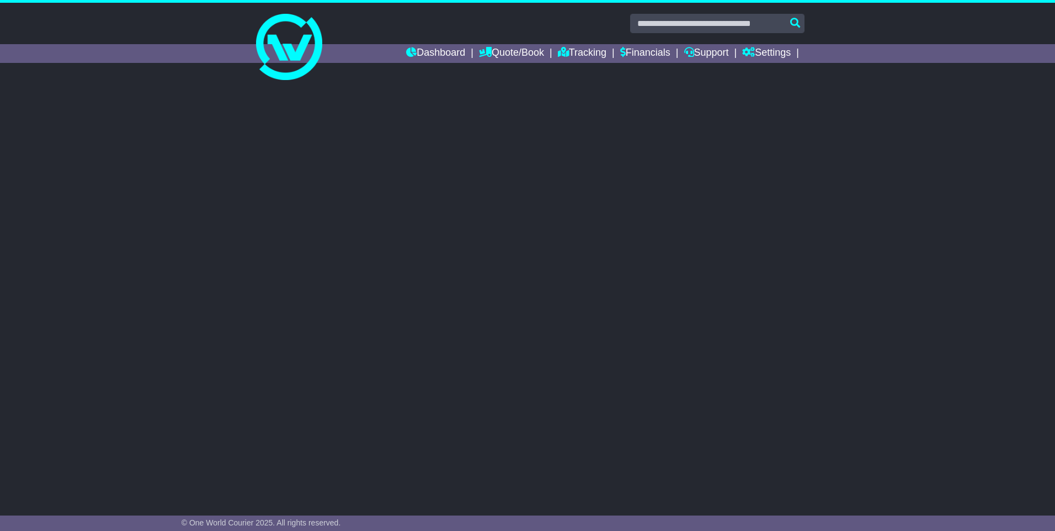 This screenshot has height=531, width=1055. Describe the element at coordinates (766, 54) in the screenshot. I see `a: Settings` at that location.